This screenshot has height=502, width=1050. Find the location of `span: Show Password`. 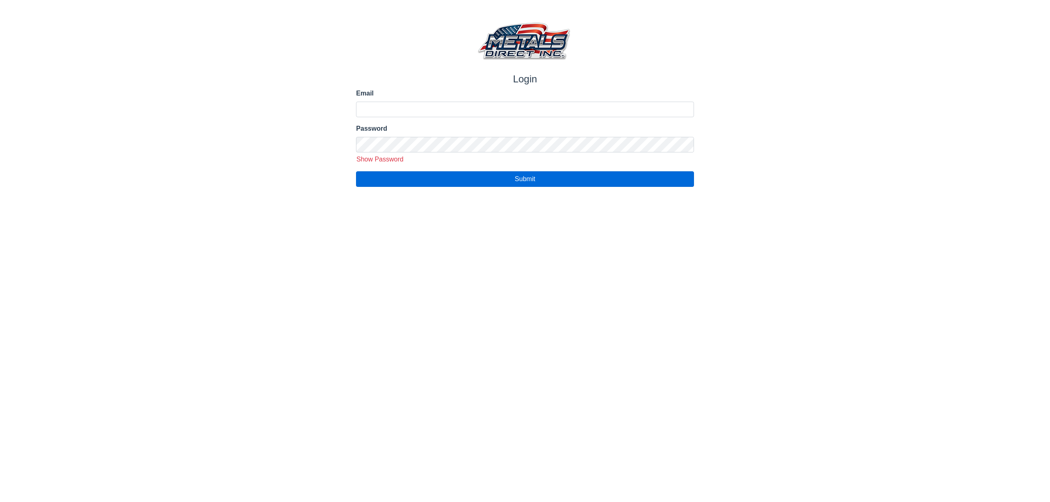

span: Show Password is located at coordinates (380, 159).